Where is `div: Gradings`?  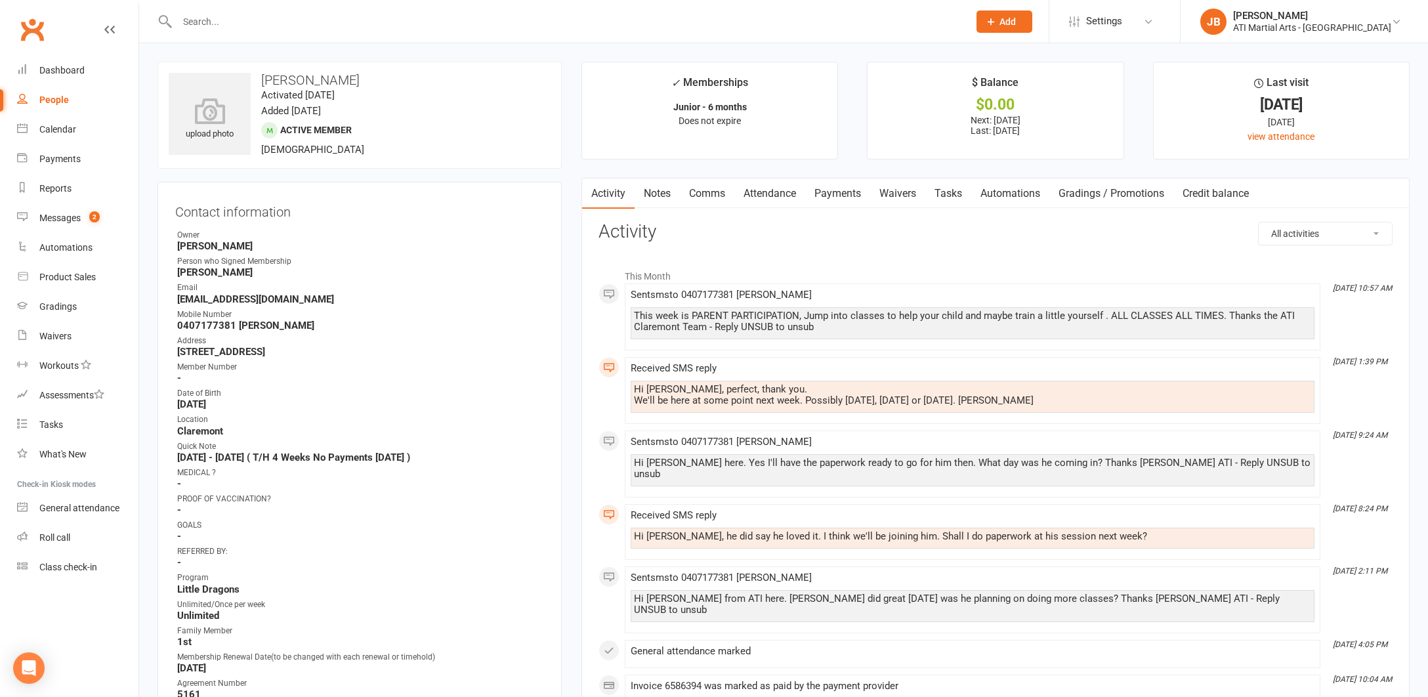
div: Gradings is located at coordinates (58, 306).